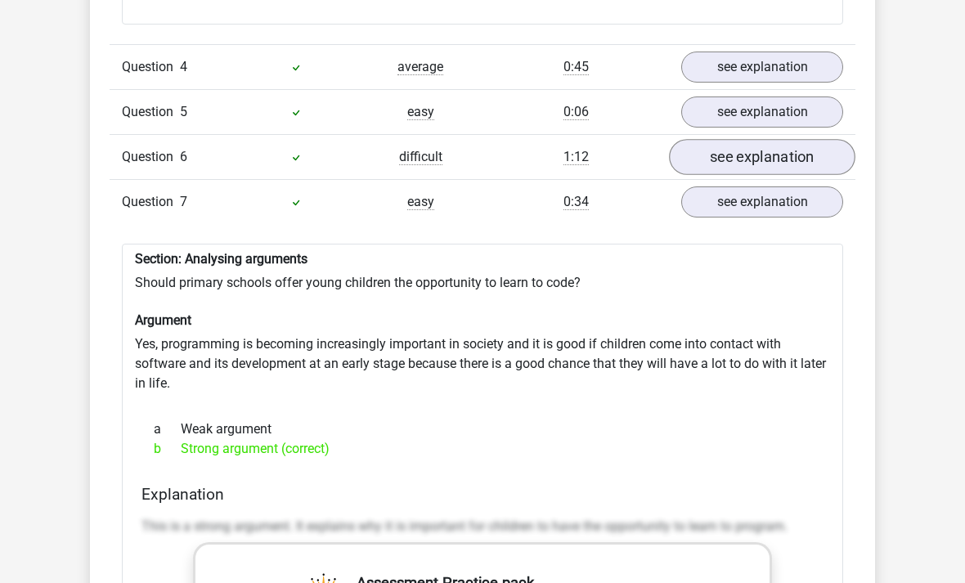 The width and height of the screenshot is (965, 583). I want to click on span: 5, so click(183, 111).